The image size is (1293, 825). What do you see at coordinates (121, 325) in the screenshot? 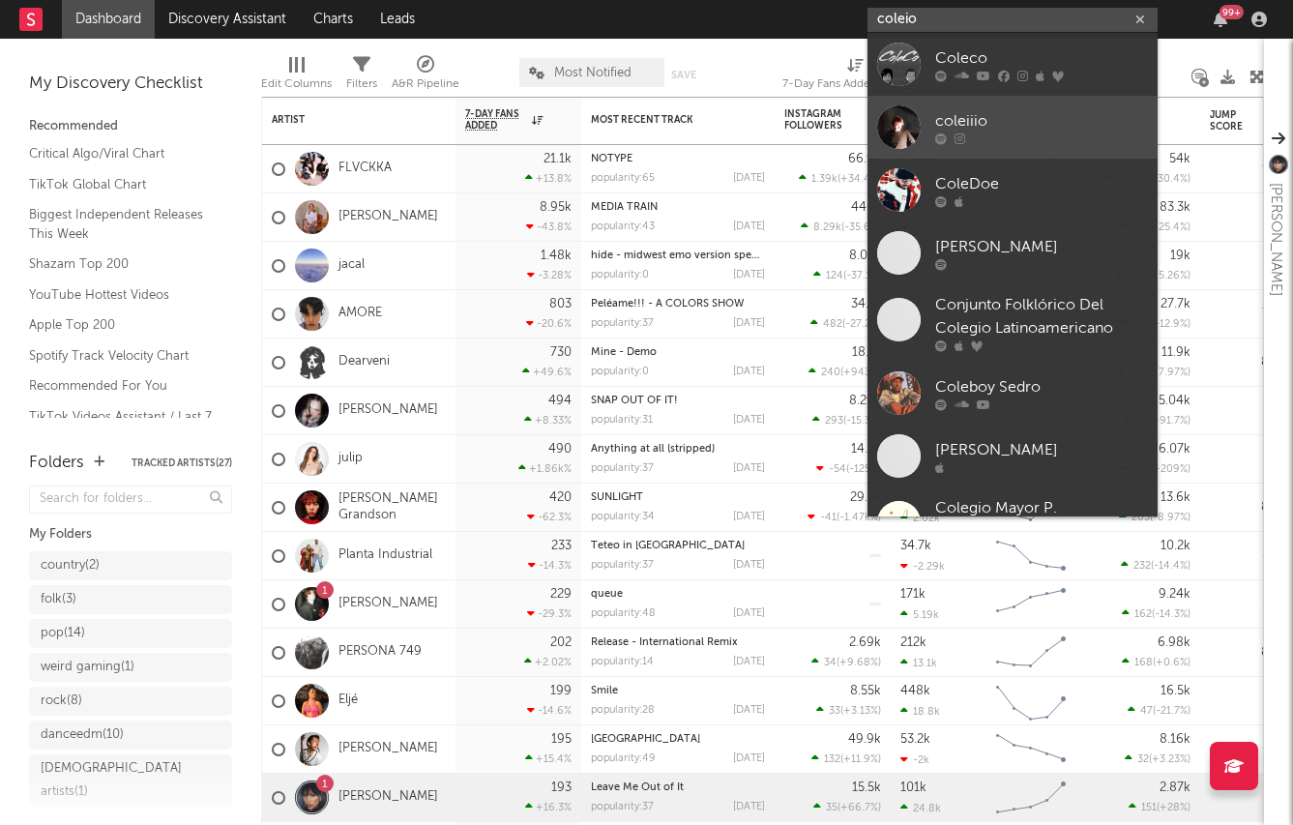
I see `a: Apple Top 200` at bounding box center [121, 325].